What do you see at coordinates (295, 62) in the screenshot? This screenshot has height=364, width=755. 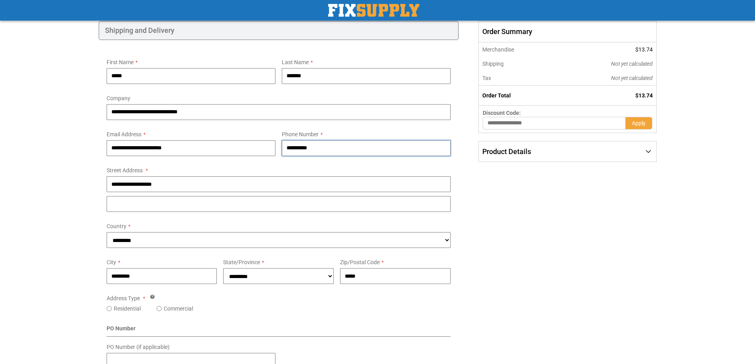 I see `span: Last Name` at bounding box center [295, 62].